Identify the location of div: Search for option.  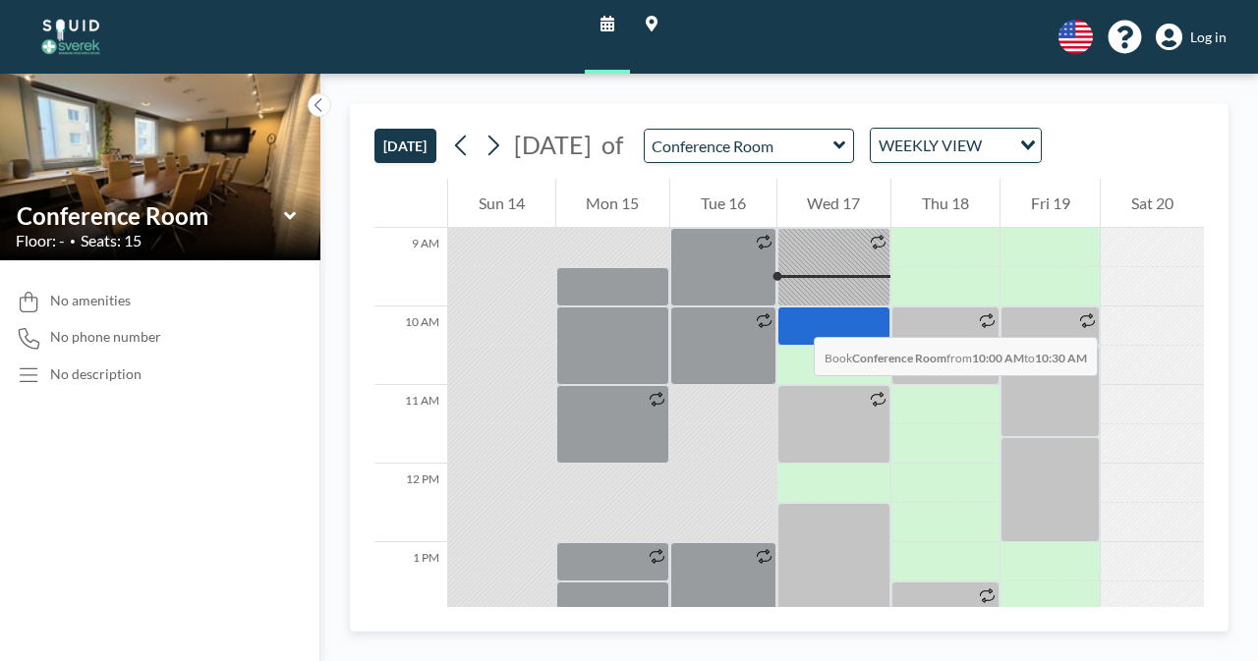
(955, 145).